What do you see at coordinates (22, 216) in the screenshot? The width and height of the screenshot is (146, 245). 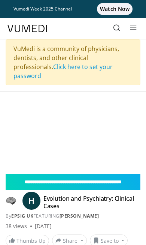 I see `a: EPSIG UK` at bounding box center [22, 216].